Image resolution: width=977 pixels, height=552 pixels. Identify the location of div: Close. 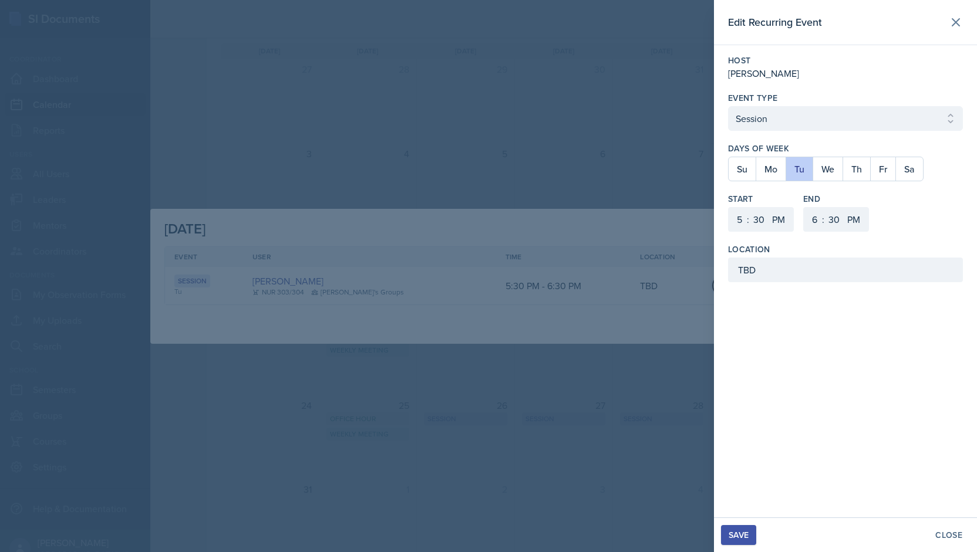
(949, 535).